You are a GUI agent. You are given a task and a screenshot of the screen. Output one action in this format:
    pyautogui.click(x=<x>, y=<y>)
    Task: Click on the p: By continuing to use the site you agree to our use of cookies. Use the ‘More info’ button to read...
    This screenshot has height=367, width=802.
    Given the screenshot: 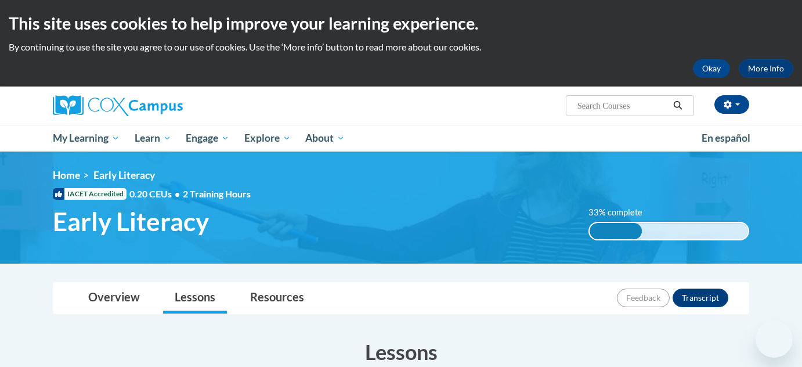 What is the action you would take?
    pyautogui.click(x=401, y=47)
    